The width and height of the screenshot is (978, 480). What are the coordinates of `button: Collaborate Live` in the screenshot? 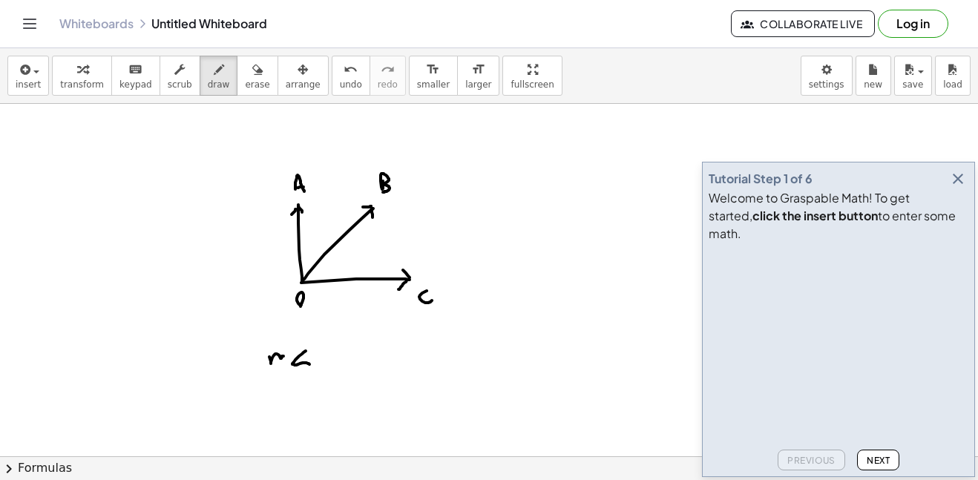 It's located at (803, 24).